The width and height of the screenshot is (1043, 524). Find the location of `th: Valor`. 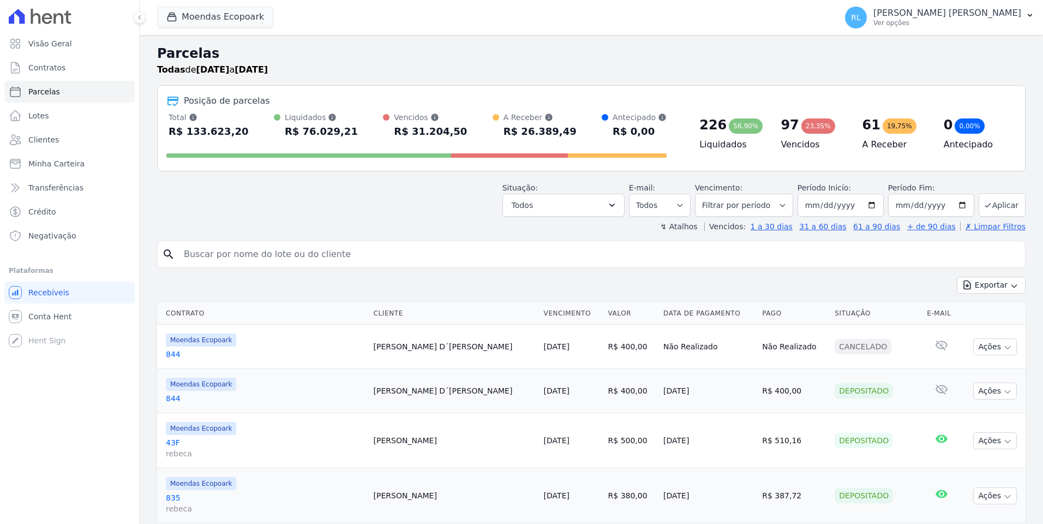

th: Valor is located at coordinates (631, 313).